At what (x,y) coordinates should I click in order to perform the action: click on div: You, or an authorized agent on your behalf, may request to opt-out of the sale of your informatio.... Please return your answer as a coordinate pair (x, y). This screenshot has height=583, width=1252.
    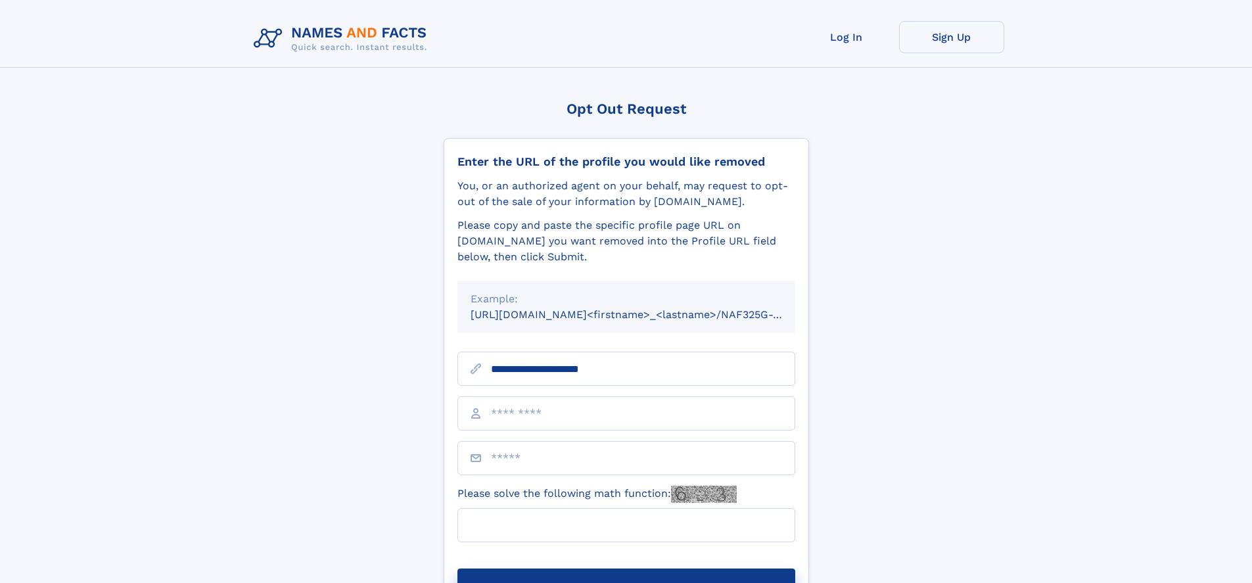
    Looking at the image, I should click on (626, 194).